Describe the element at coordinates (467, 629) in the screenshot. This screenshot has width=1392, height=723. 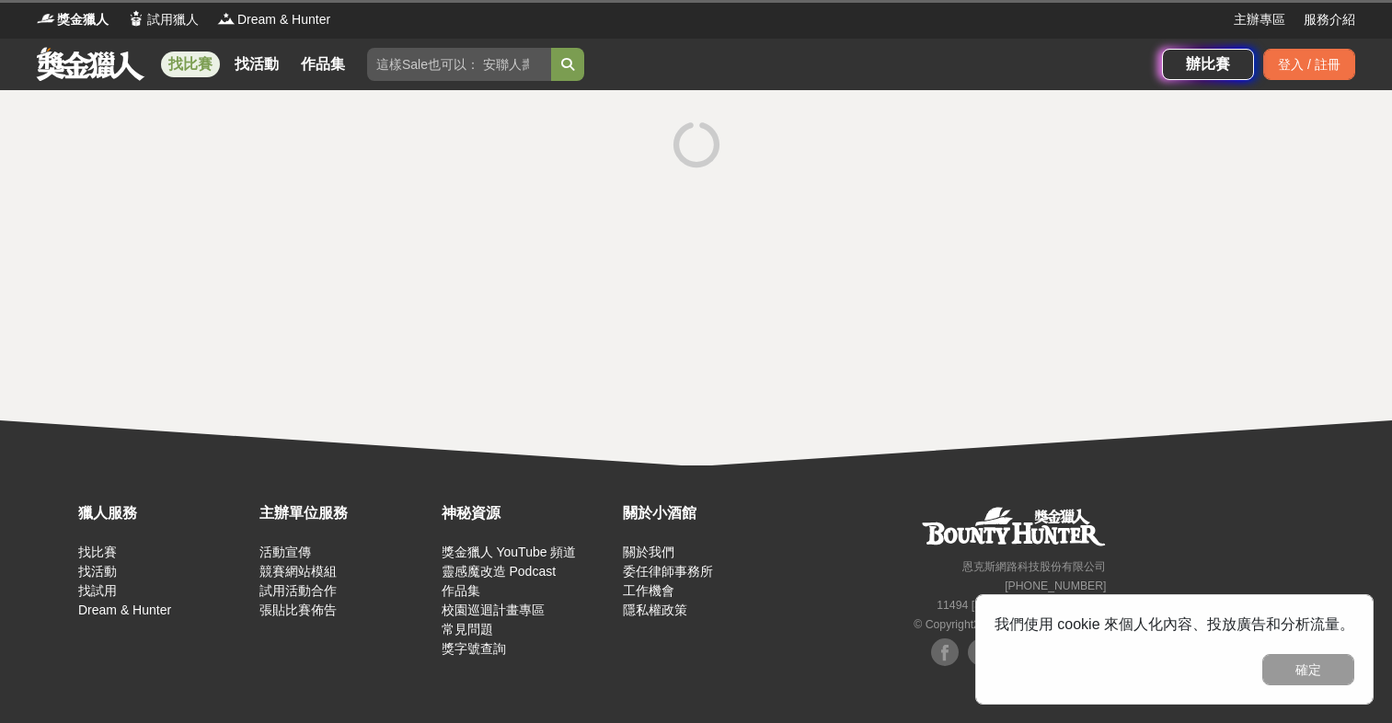
I see `a: 常見問題` at that location.